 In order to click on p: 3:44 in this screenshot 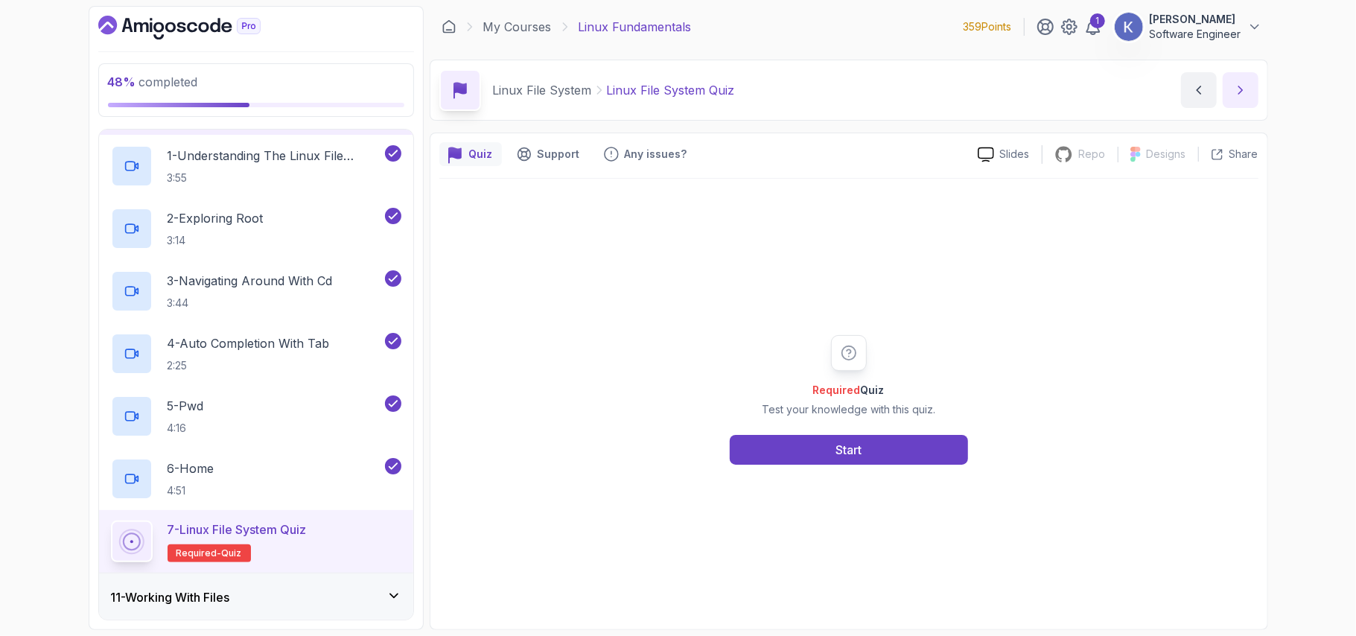, I will do `click(250, 303)`.